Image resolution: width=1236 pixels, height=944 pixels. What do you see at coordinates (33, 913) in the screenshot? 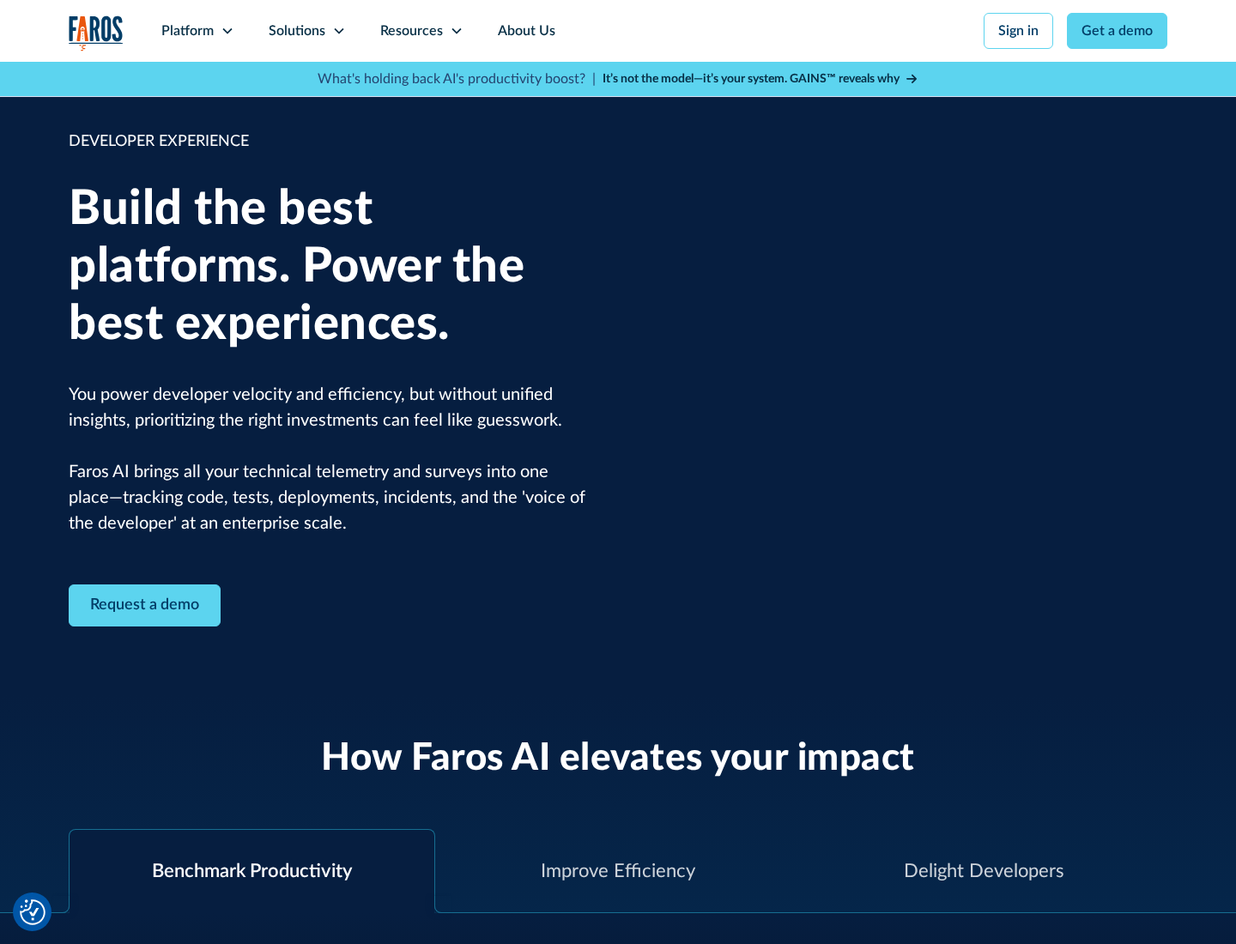
I see `img: Revisit consent button` at bounding box center [33, 913].